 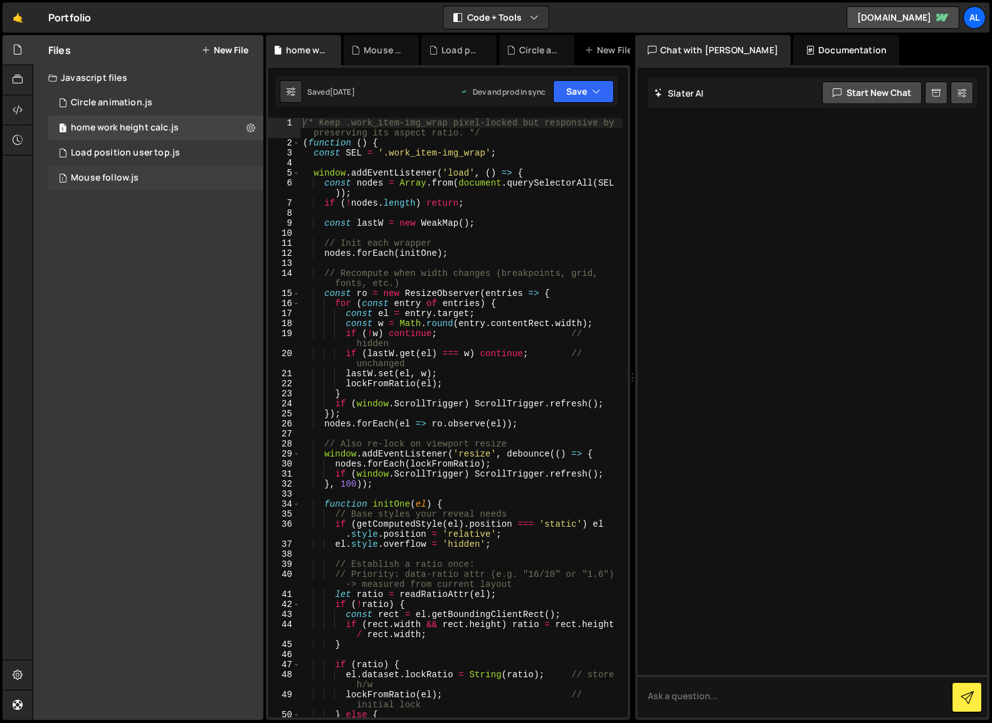 What do you see at coordinates (284, 143) in the screenshot?
I see `div: 2` at bounding box center [284, 143].